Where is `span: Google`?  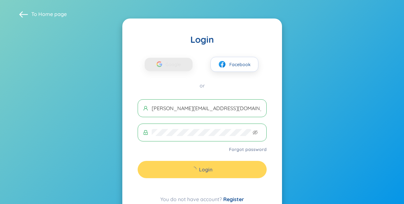 span: Google is located at coordinates (175, 65).